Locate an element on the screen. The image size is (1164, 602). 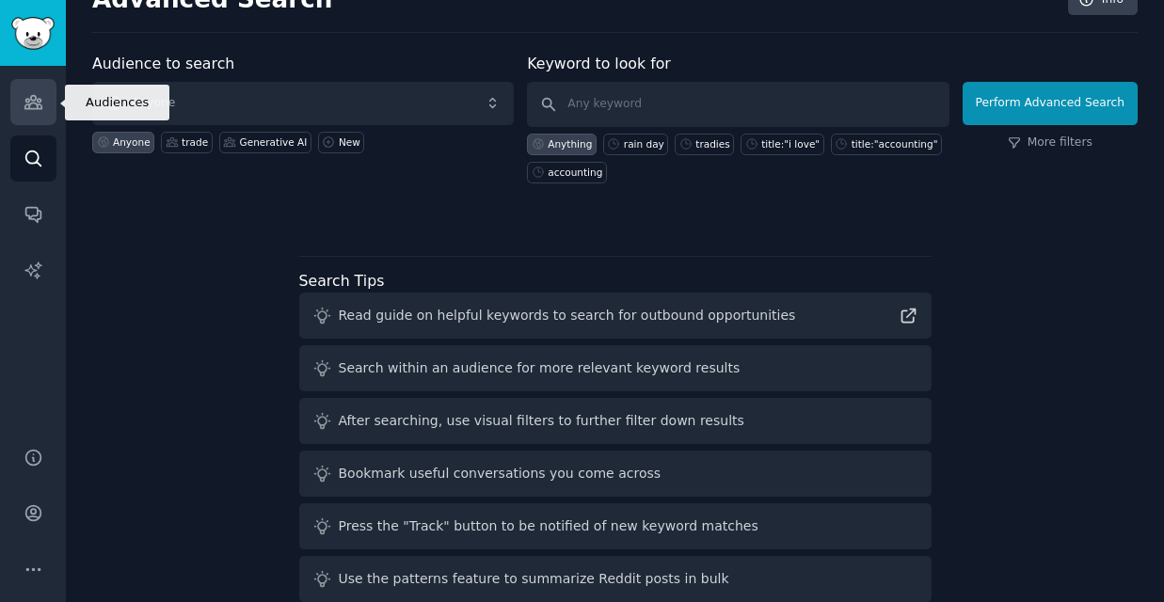
div: Anything is located at coordinates (569, 144).